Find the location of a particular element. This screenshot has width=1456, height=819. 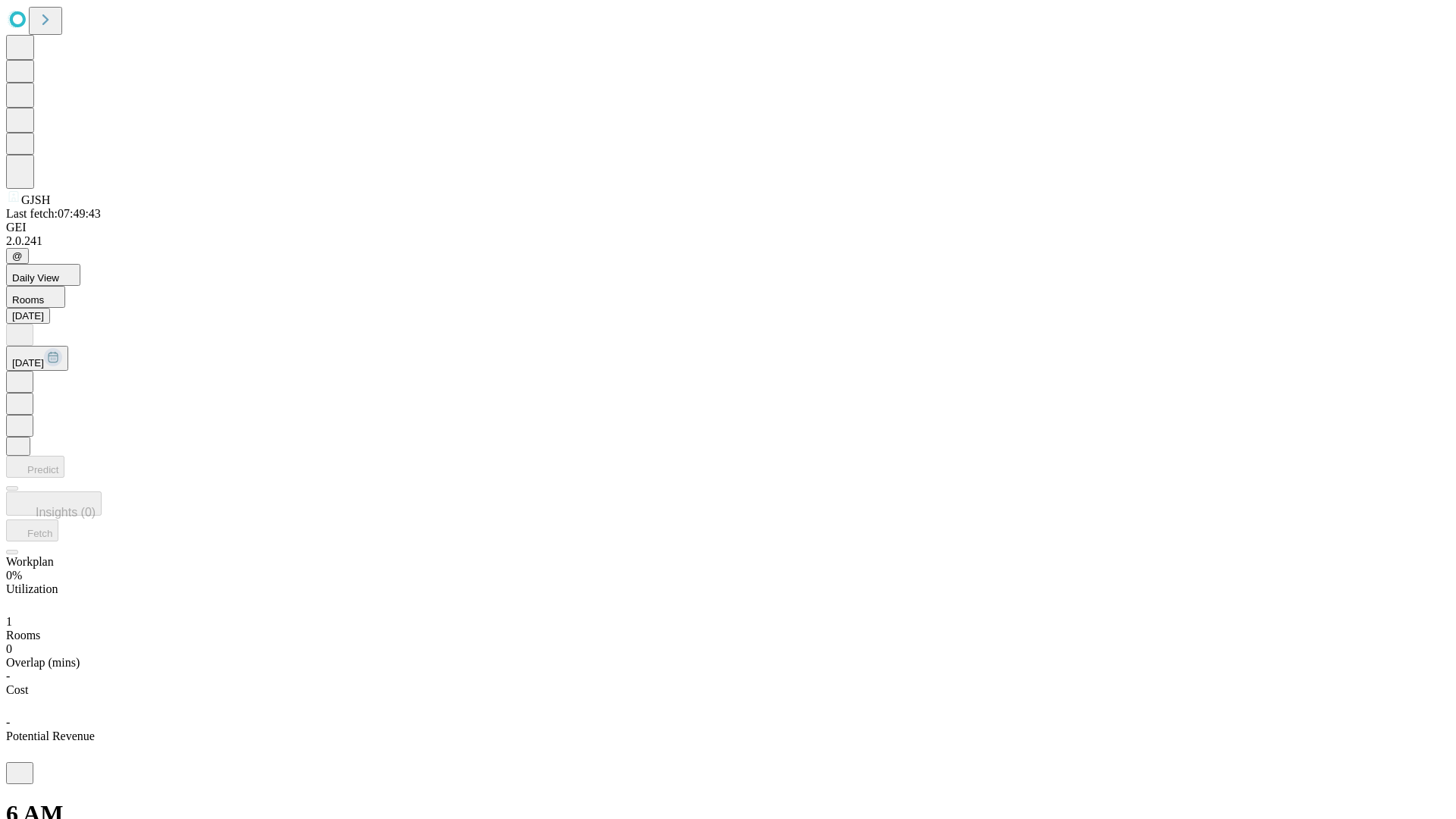

span: Last fetch: 07:49:43 is located at coordinates (53, 213).